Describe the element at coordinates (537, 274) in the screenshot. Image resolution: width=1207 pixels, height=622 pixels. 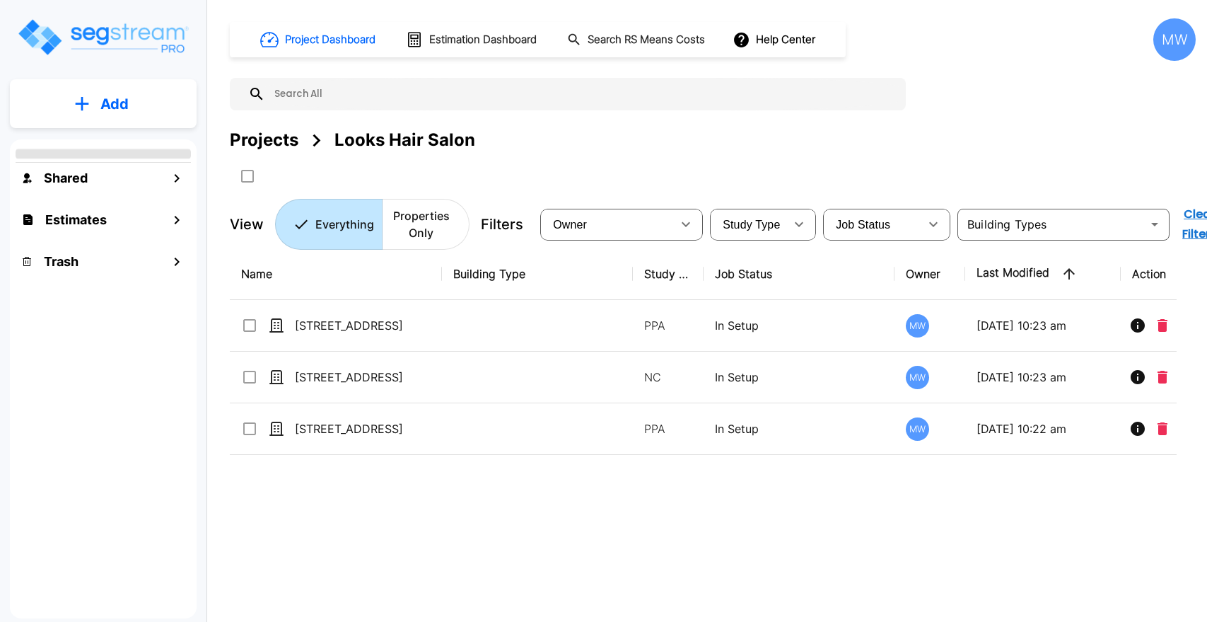
I see `th: Building Type` at that location.